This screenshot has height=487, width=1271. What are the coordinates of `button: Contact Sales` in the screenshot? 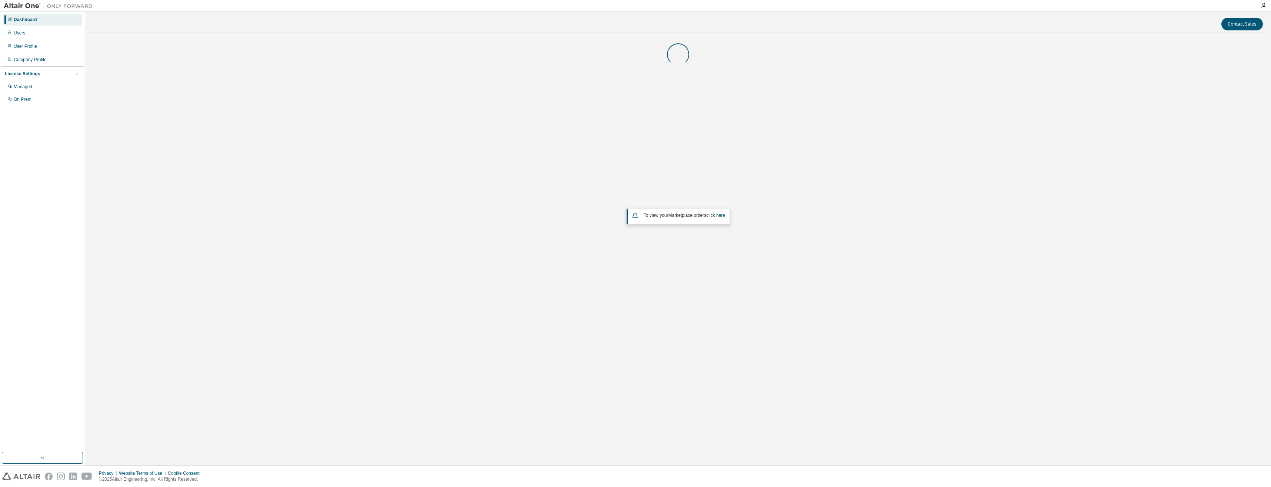 It's located at (1243, 24).